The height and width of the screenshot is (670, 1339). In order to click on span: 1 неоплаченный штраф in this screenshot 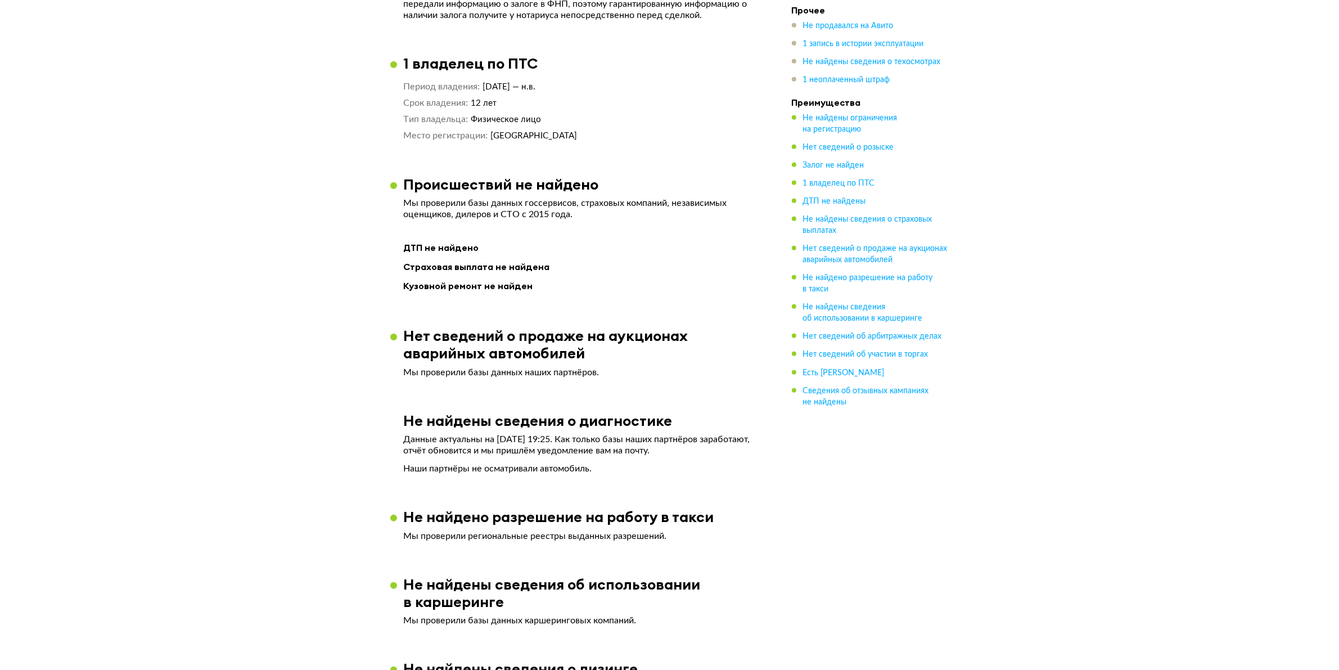, I will do `click(846, 80)`.